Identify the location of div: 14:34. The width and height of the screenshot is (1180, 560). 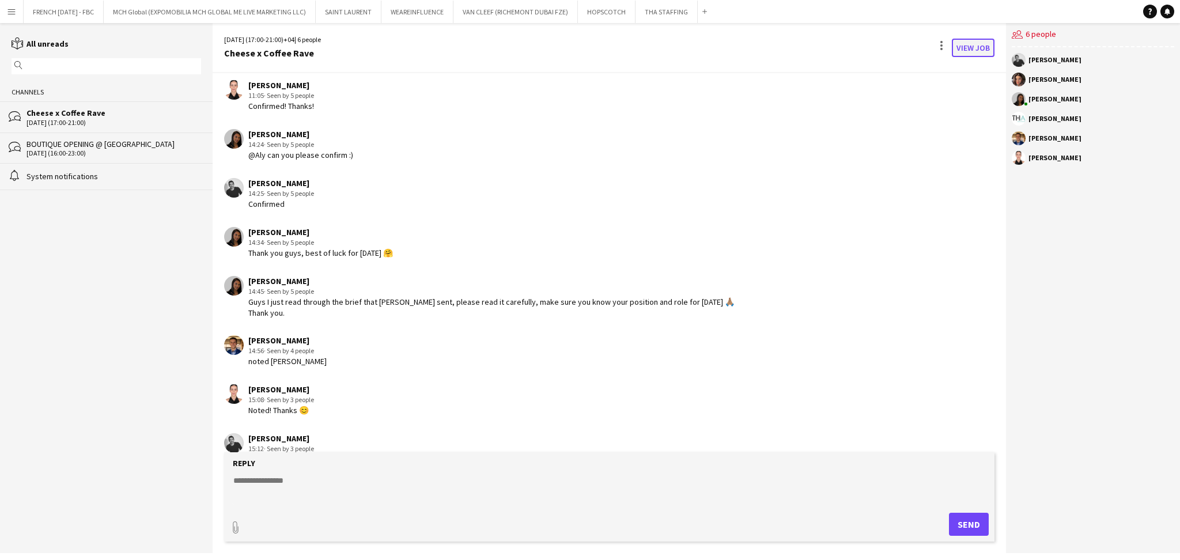
(320, 243).